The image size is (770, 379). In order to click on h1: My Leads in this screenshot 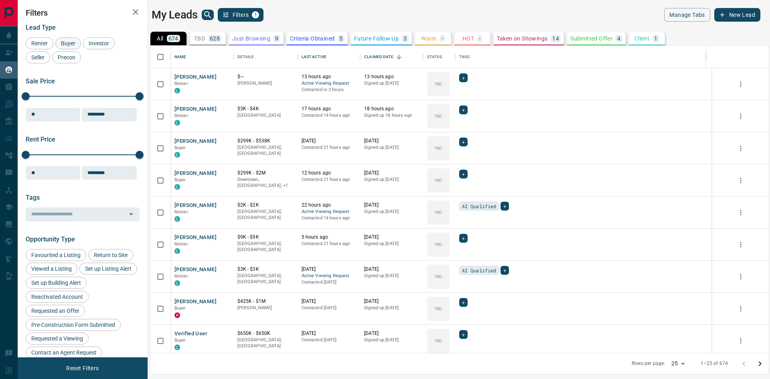, I will do `click(174, 15)`.